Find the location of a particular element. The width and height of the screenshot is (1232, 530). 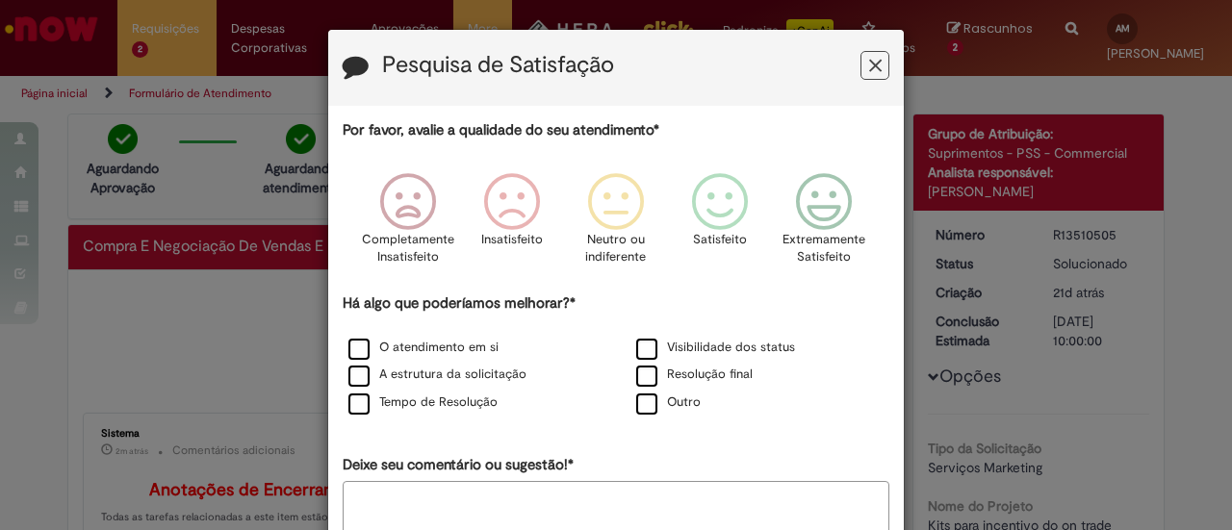

label: Por favor, avalie a qualidade do seu atendimento* is located at coordinates (500, 130).